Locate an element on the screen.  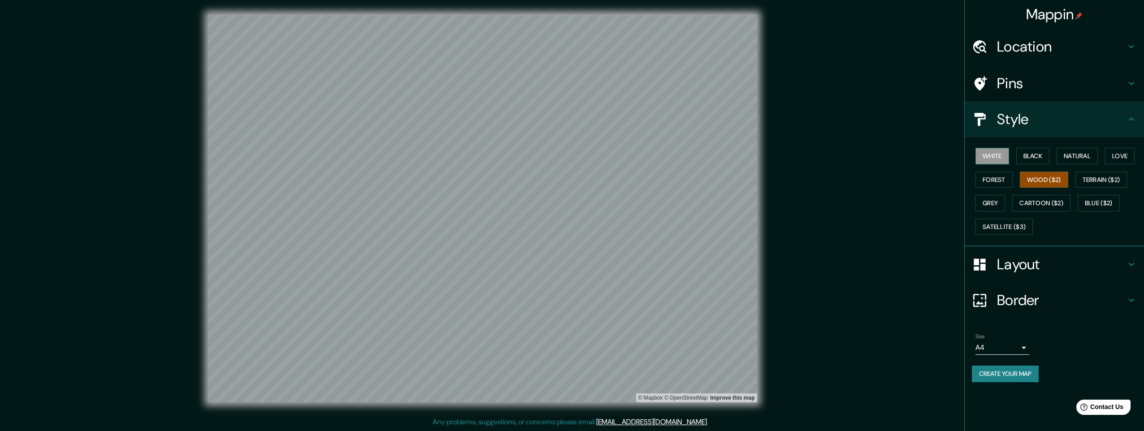
button: Satellite ($3) is located at coordinates (1004, 227).